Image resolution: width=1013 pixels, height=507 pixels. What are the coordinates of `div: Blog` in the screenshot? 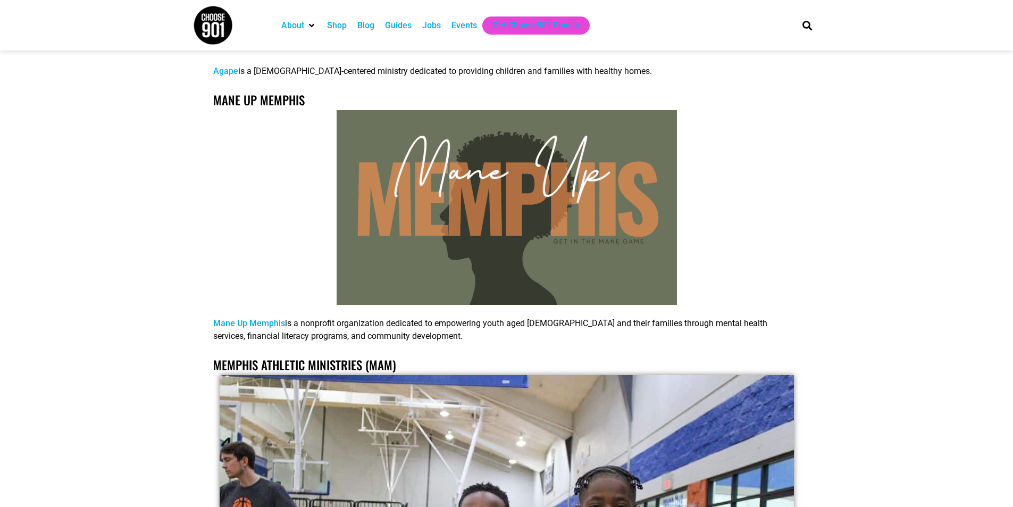 It's located at (366, 26).